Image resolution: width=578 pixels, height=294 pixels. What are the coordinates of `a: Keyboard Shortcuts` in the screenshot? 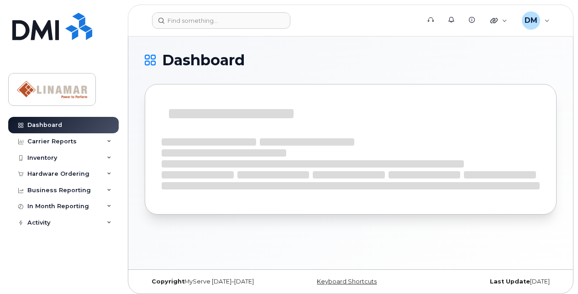 It's located at (347, 281).